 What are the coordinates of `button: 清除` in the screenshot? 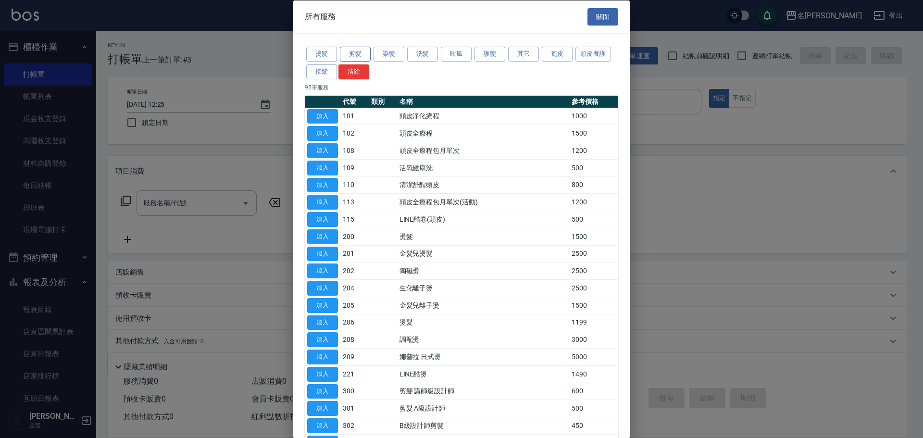 It's located at (354, 71).